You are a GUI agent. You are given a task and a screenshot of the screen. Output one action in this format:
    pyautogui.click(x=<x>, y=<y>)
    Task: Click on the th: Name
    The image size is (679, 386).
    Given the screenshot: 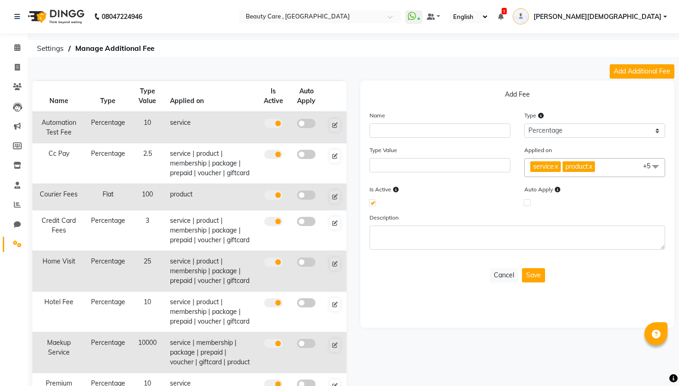 What is the action you would take?
    pyautogui.click(x=59, y=97)
    